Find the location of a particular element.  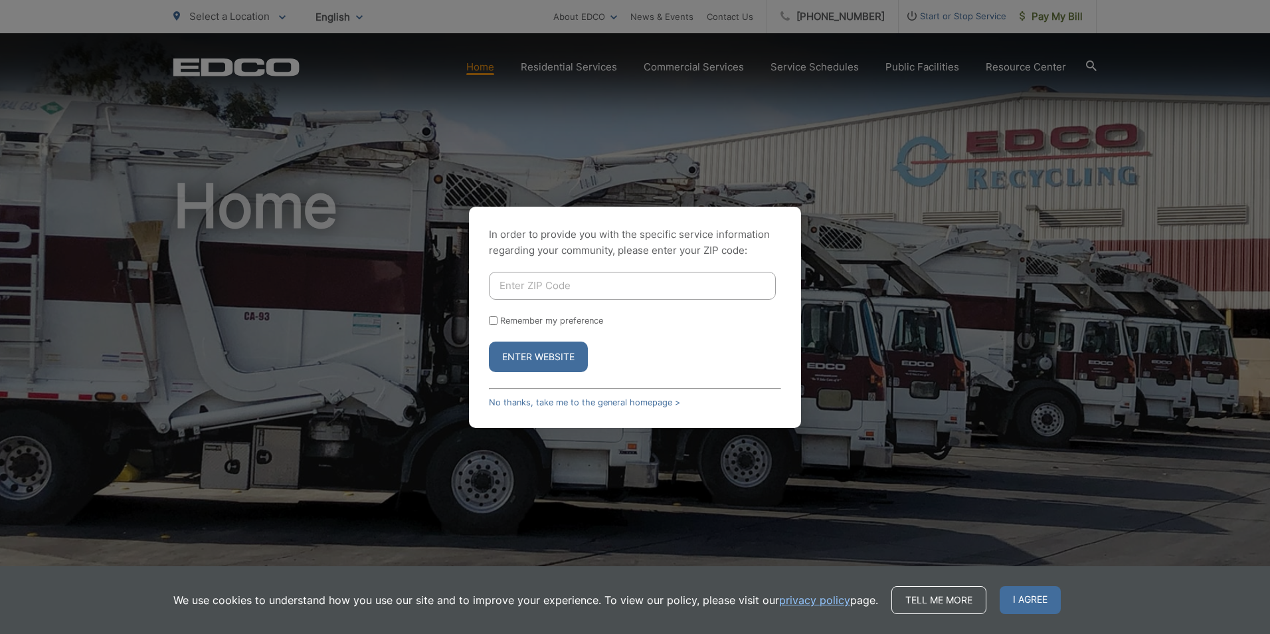

span: I agree is located at coordinates (1030, 600).